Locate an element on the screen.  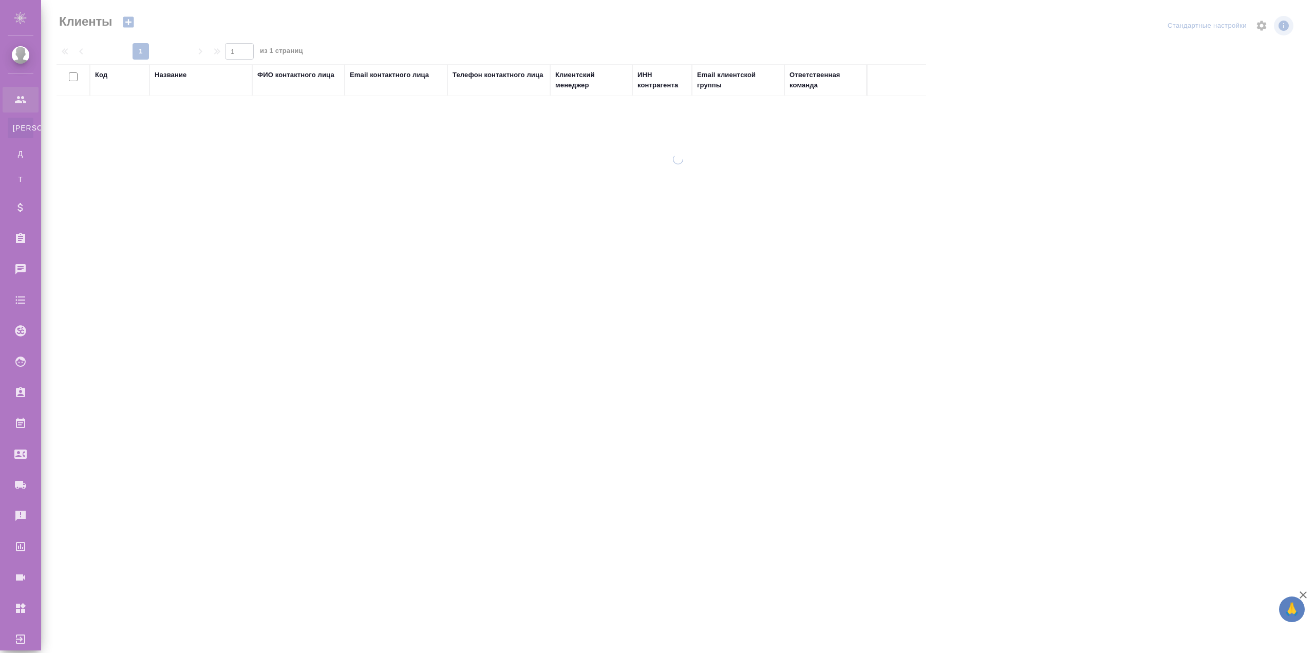
a: Д is located at coordinates (21, 154).